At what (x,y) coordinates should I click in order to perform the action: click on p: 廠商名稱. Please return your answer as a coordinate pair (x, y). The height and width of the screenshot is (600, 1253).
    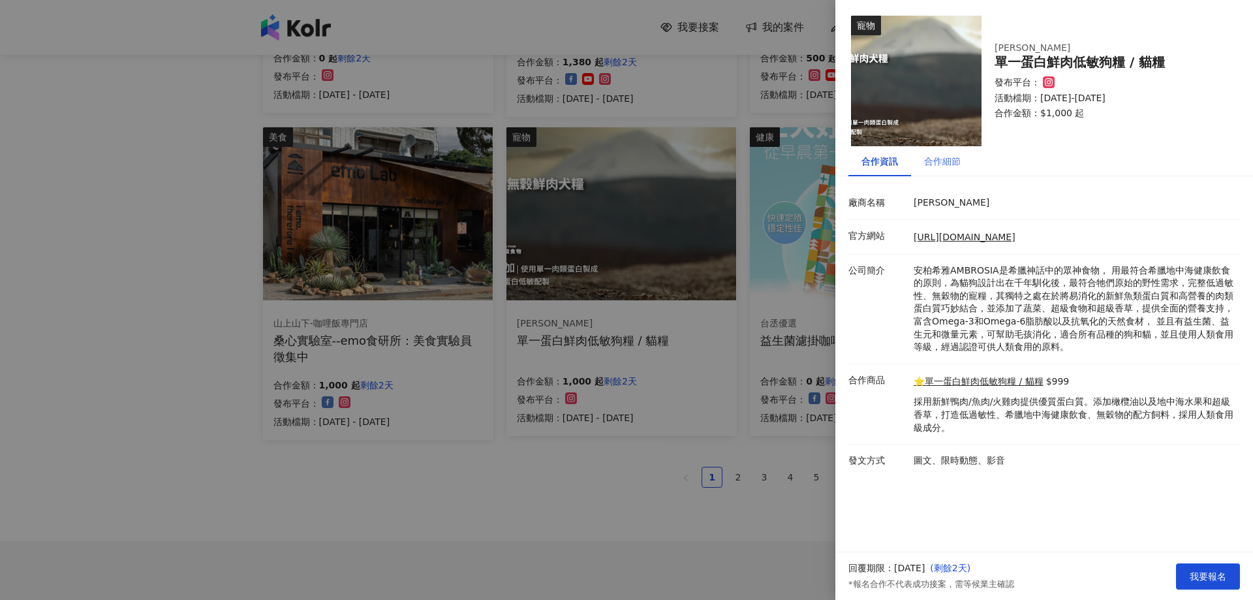
    Looking at the image, I should click on (878, 203).